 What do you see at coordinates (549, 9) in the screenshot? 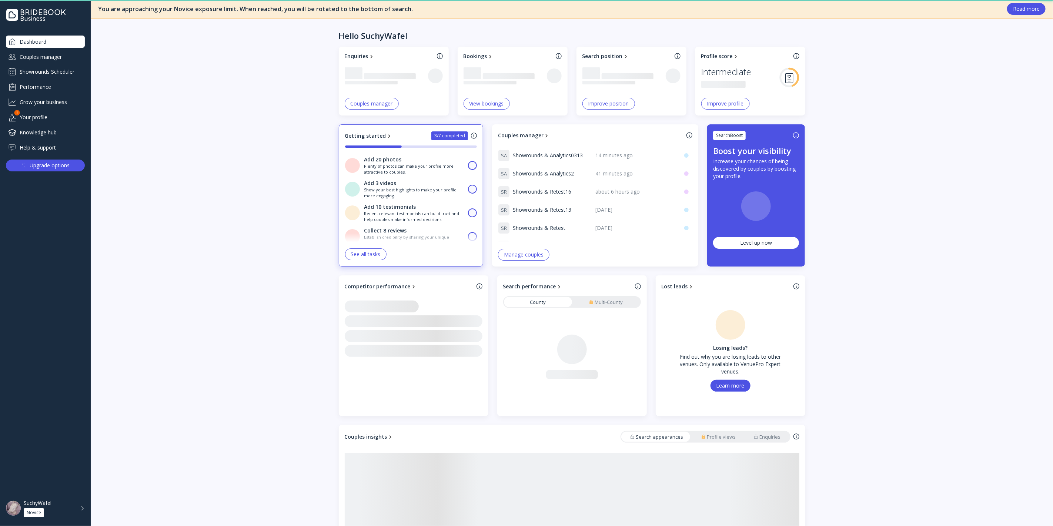
I see `div: You are approaching your Novice exposure limit. When reached, you will be rotated to the bottom o...` at bounding box center [549, 9].